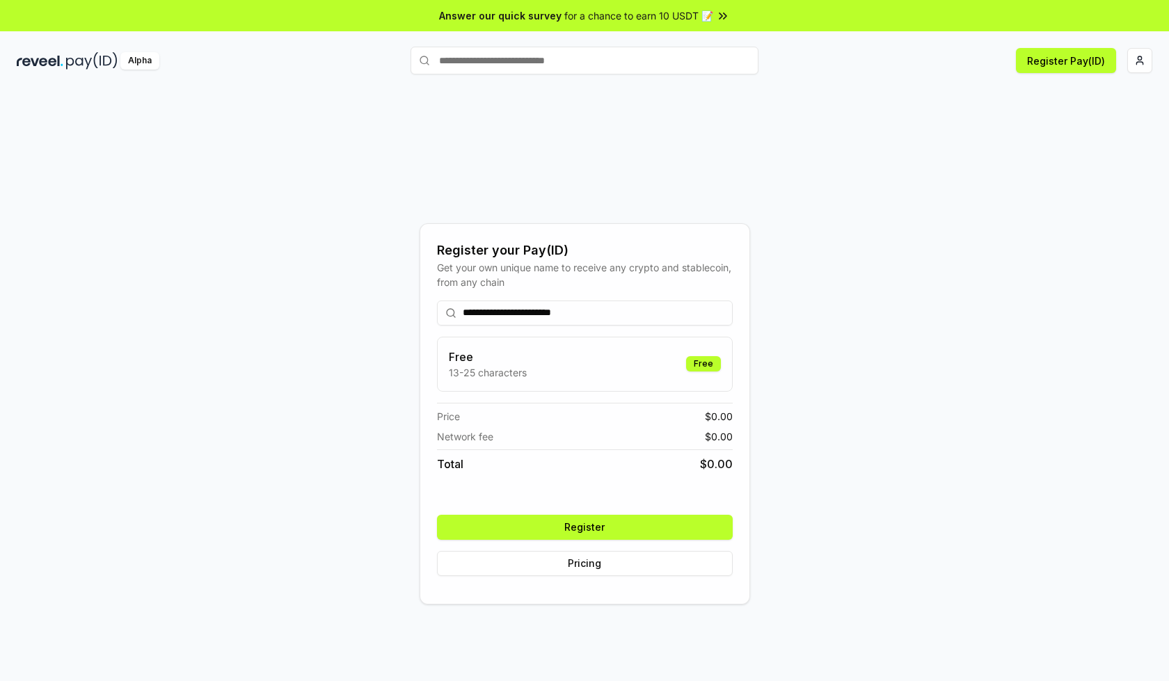 The image size is (1169, 681). I want to click on p: 13-25 characters, so click(488, 372).